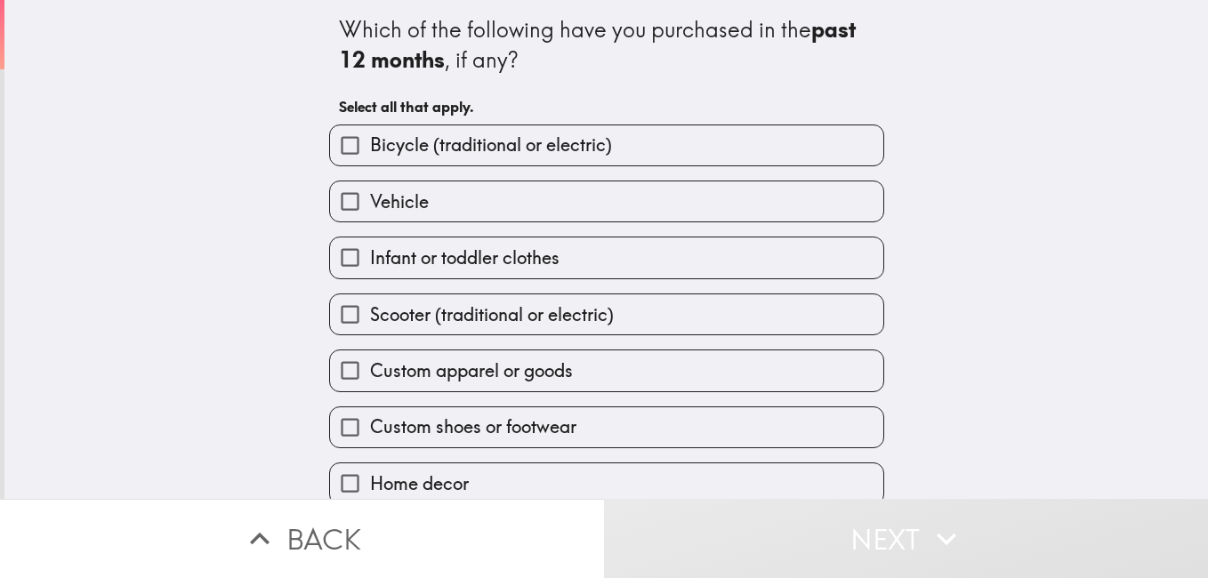  Describe the element at coordinates (607, 201) in the screenshot. I see `button: Vehicle` at that location.